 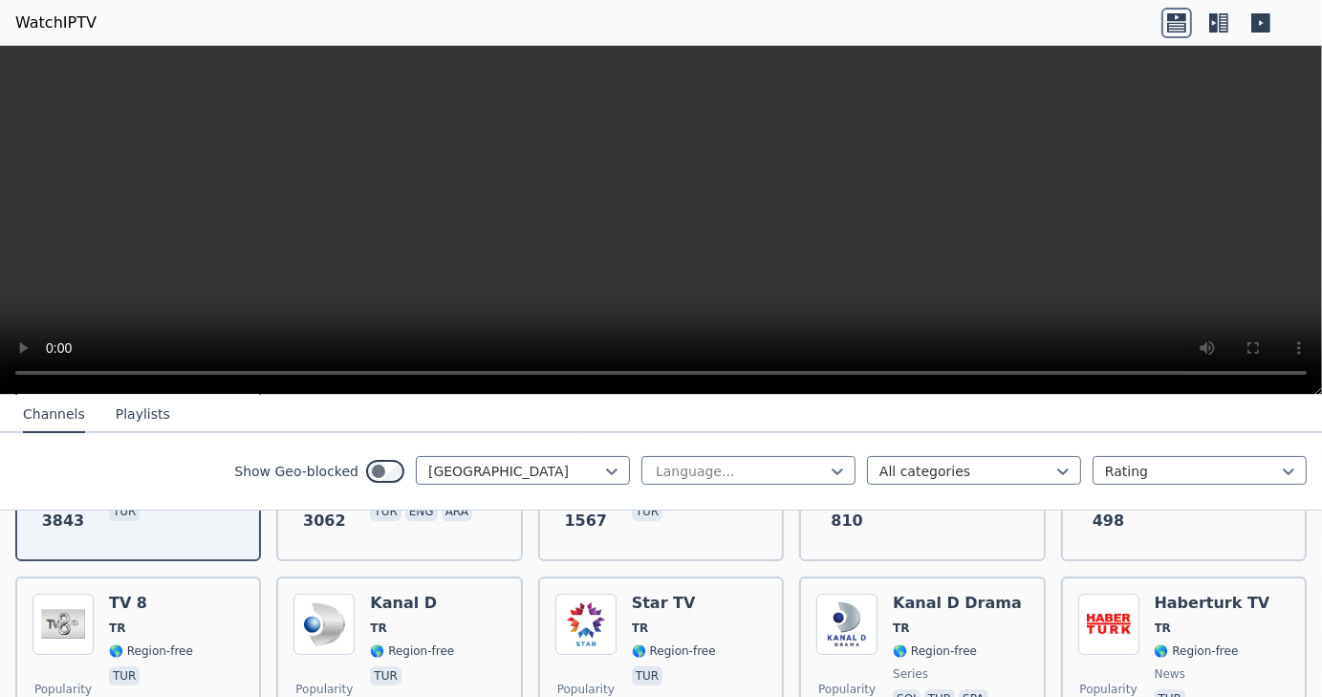 I want to click on p: ara, so click(x=457, y=512).